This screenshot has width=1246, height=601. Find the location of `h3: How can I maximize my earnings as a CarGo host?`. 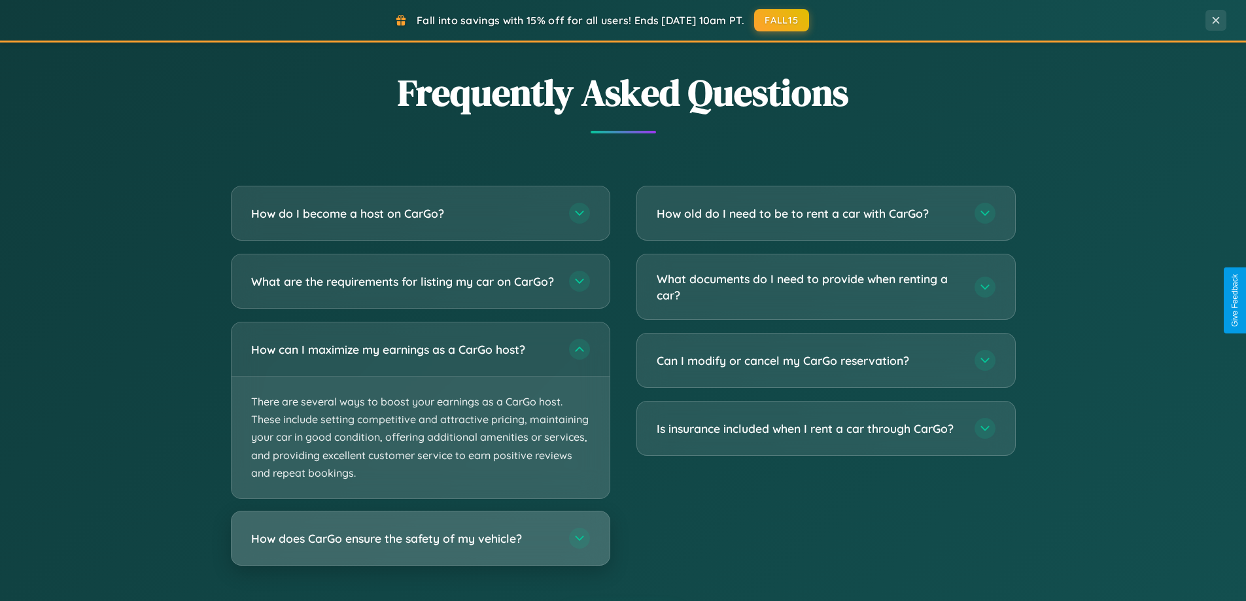

h3: How can I maximize my earnings as a CarGo host? is located at coordinates (404, 349).